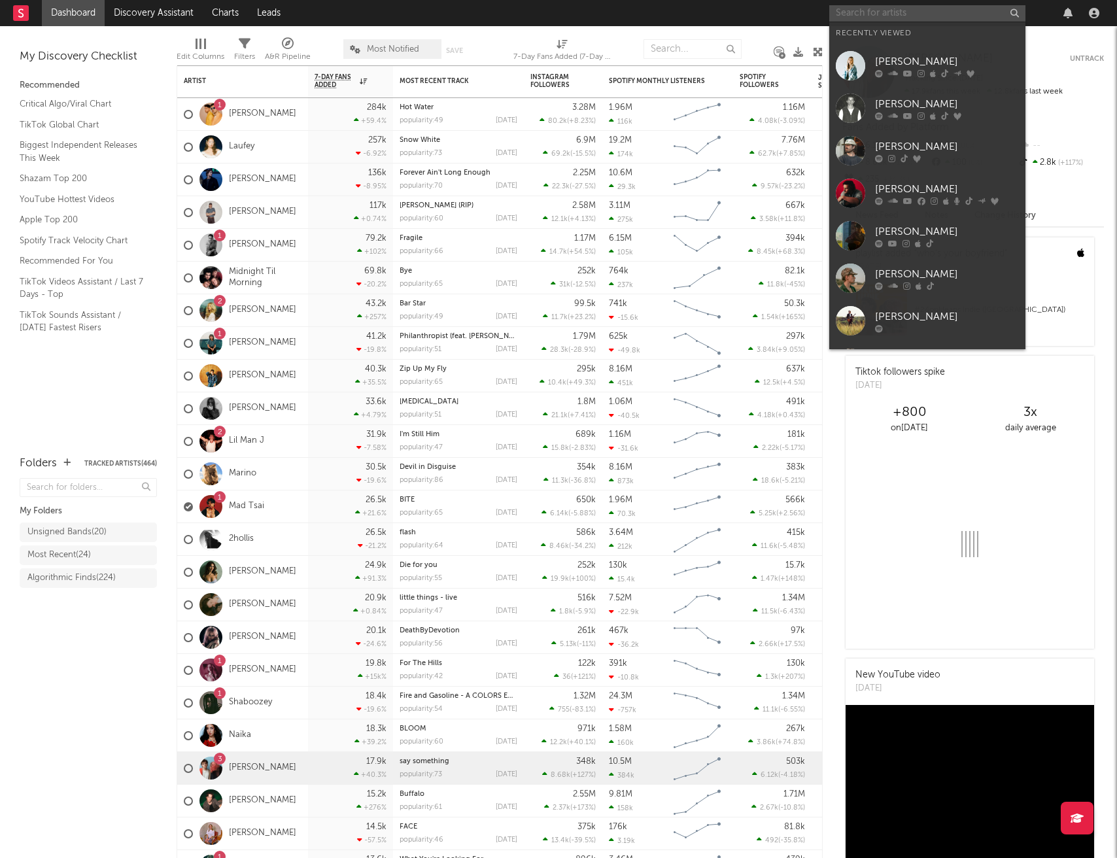 This screenshot has height=858, width=1117. I want to click on span: -12.5 %, so click(583, 285).